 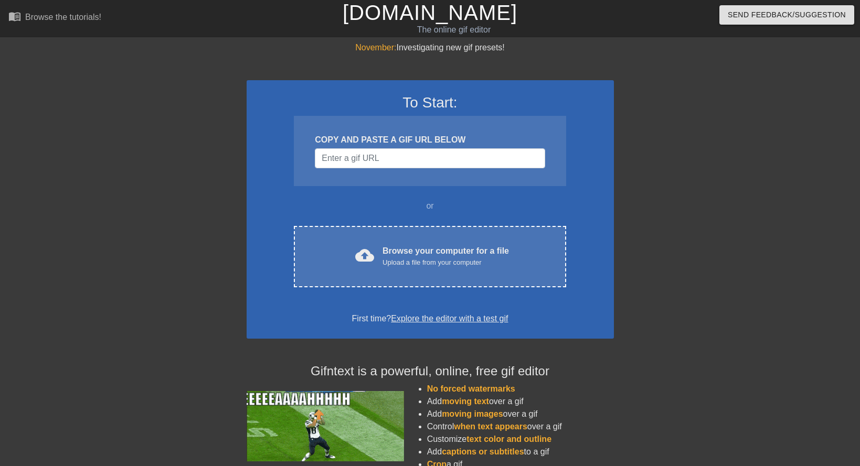 What do you see at coordinates (786, 15) in the screenshot?
I see `button: Send Feedback/Suggestion` at bounding box center [786, 15].